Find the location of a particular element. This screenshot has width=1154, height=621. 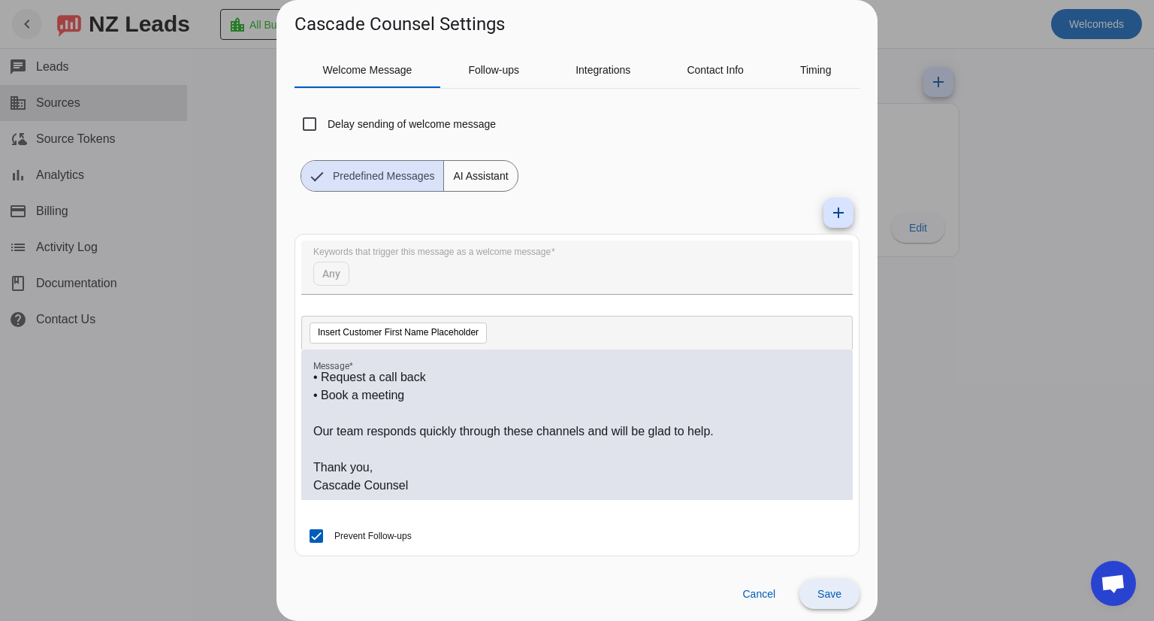

button: Cancel is located at coordinates (759, 594).